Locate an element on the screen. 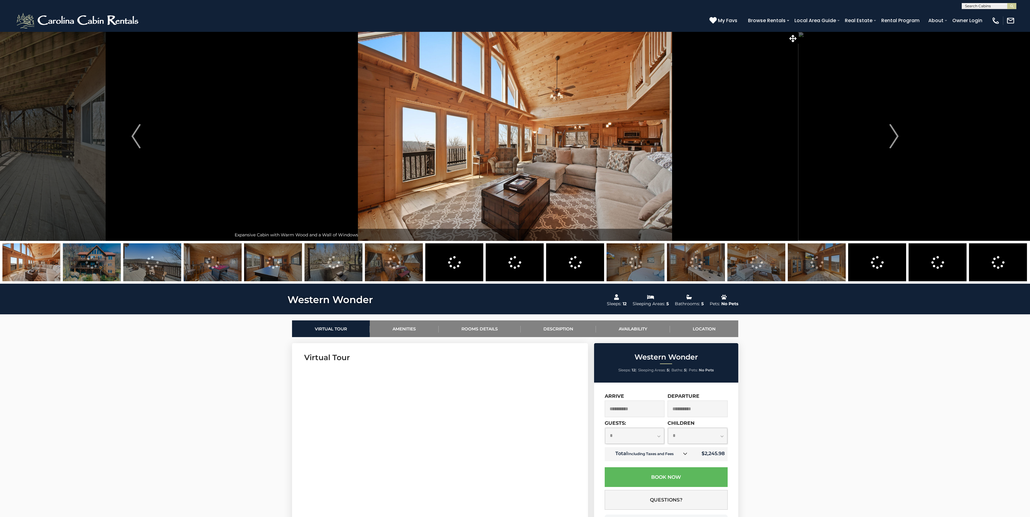 The width and height of the screenshot is (1030, 517). img: mail-regular-white.png is located at coordinates (1010, 21).